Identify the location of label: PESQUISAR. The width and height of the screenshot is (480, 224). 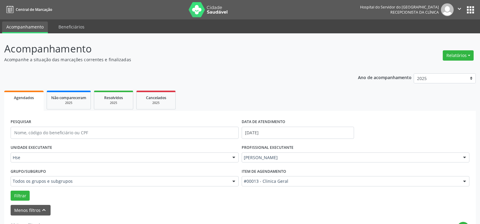
(21, 122).